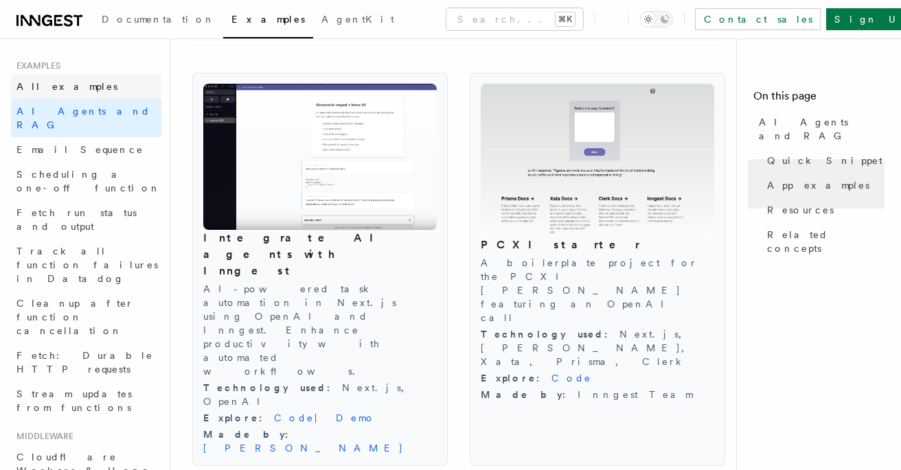 The image size is (901, 470). I want to click on a: App examples, so click(823, 185).